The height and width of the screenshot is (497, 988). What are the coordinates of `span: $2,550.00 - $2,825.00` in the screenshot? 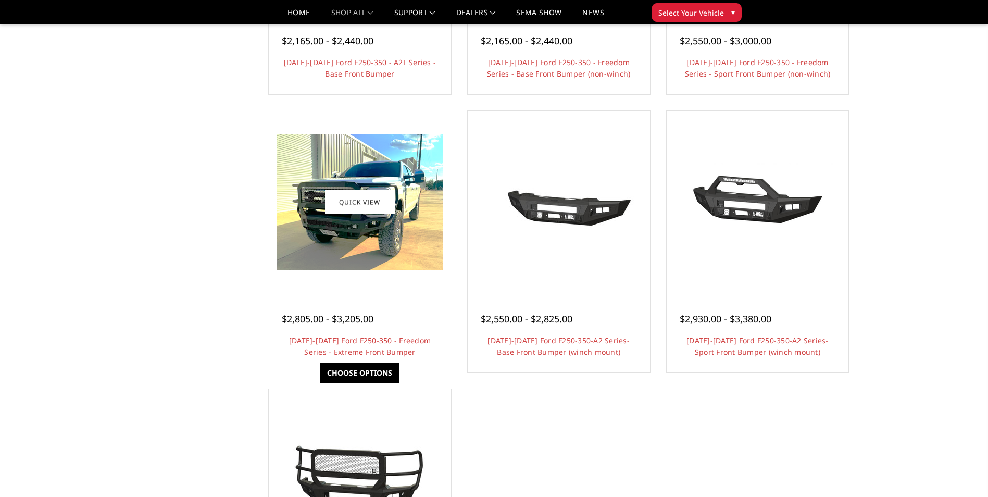 It's located at (527, 319).